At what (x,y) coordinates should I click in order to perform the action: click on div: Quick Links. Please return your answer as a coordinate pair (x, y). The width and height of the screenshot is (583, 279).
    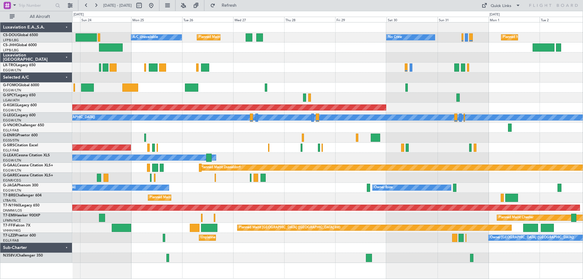
    Looking at the image, I should click on (501, 6).